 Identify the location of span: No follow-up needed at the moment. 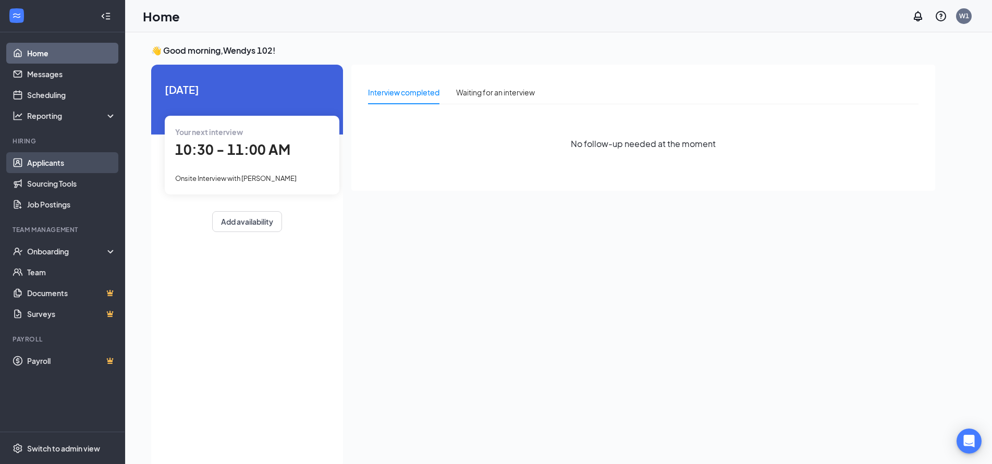
(643, 143).